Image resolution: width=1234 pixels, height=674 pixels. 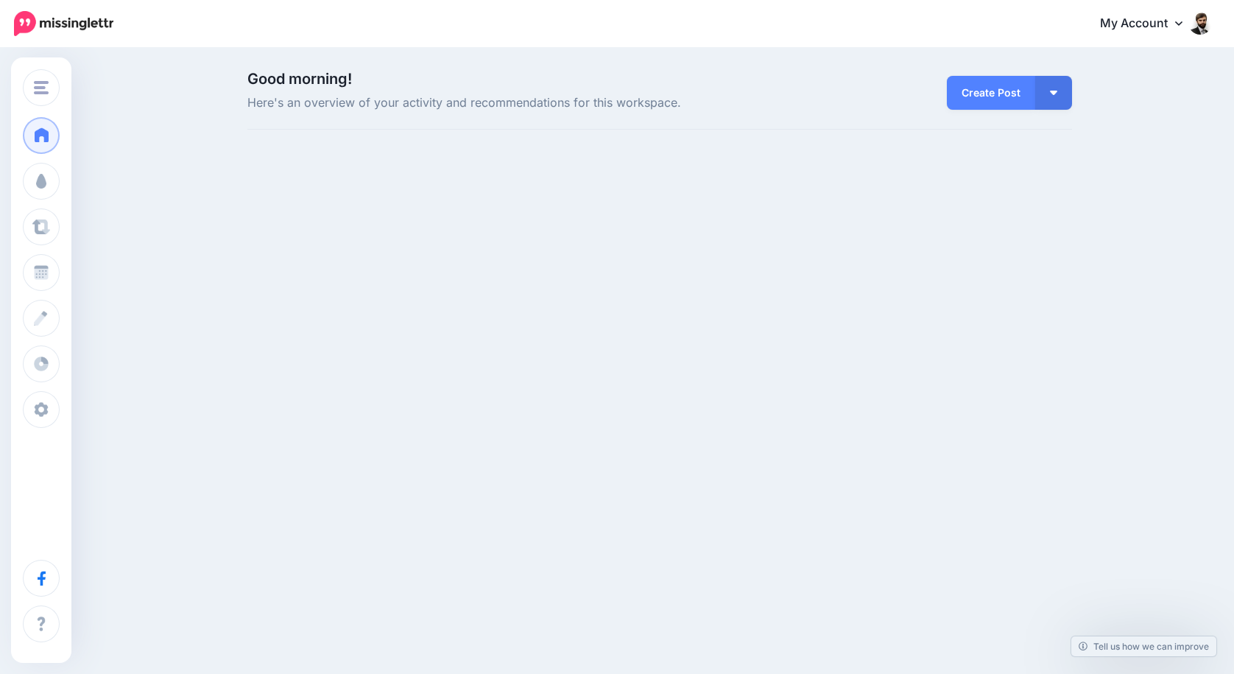 I want to click on a: My Account, so click(x=1149, y=24).